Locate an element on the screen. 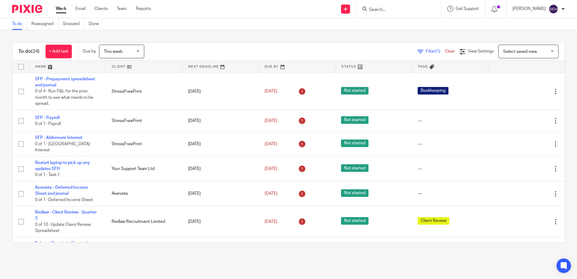 The height and width of the screenshot is (279, 577). td: Balance Brewing & Blending Ltd is located at coordinates (144, 249).